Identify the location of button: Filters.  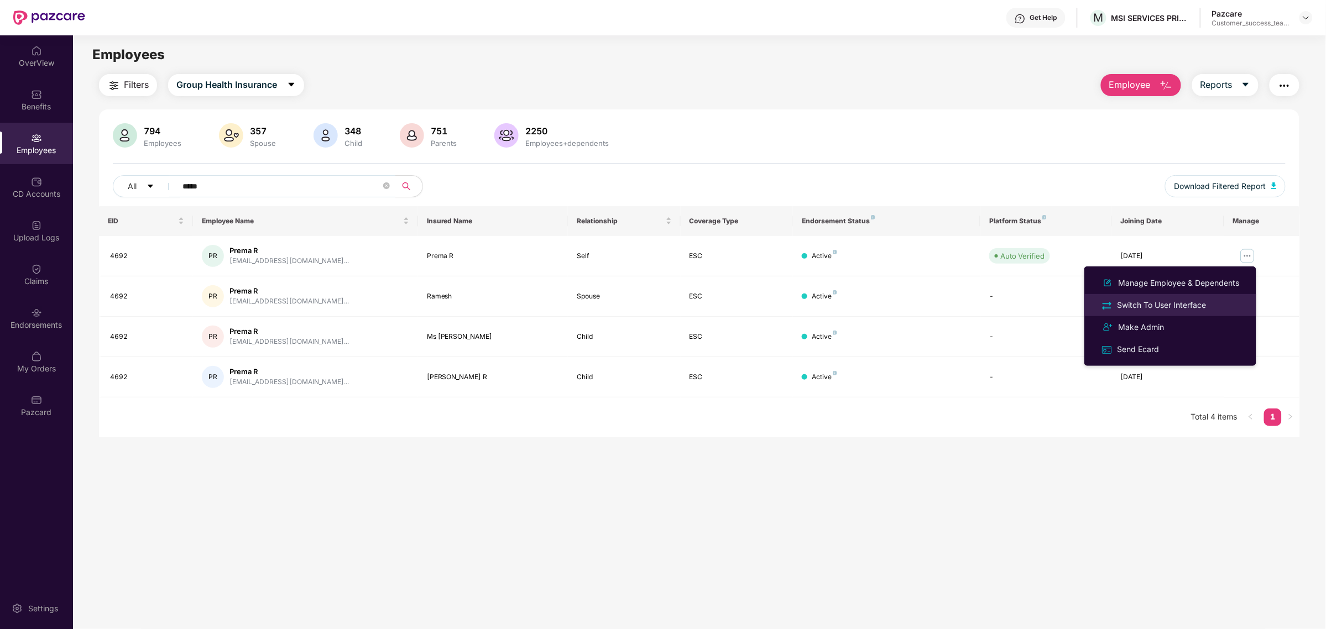
(128, 85).